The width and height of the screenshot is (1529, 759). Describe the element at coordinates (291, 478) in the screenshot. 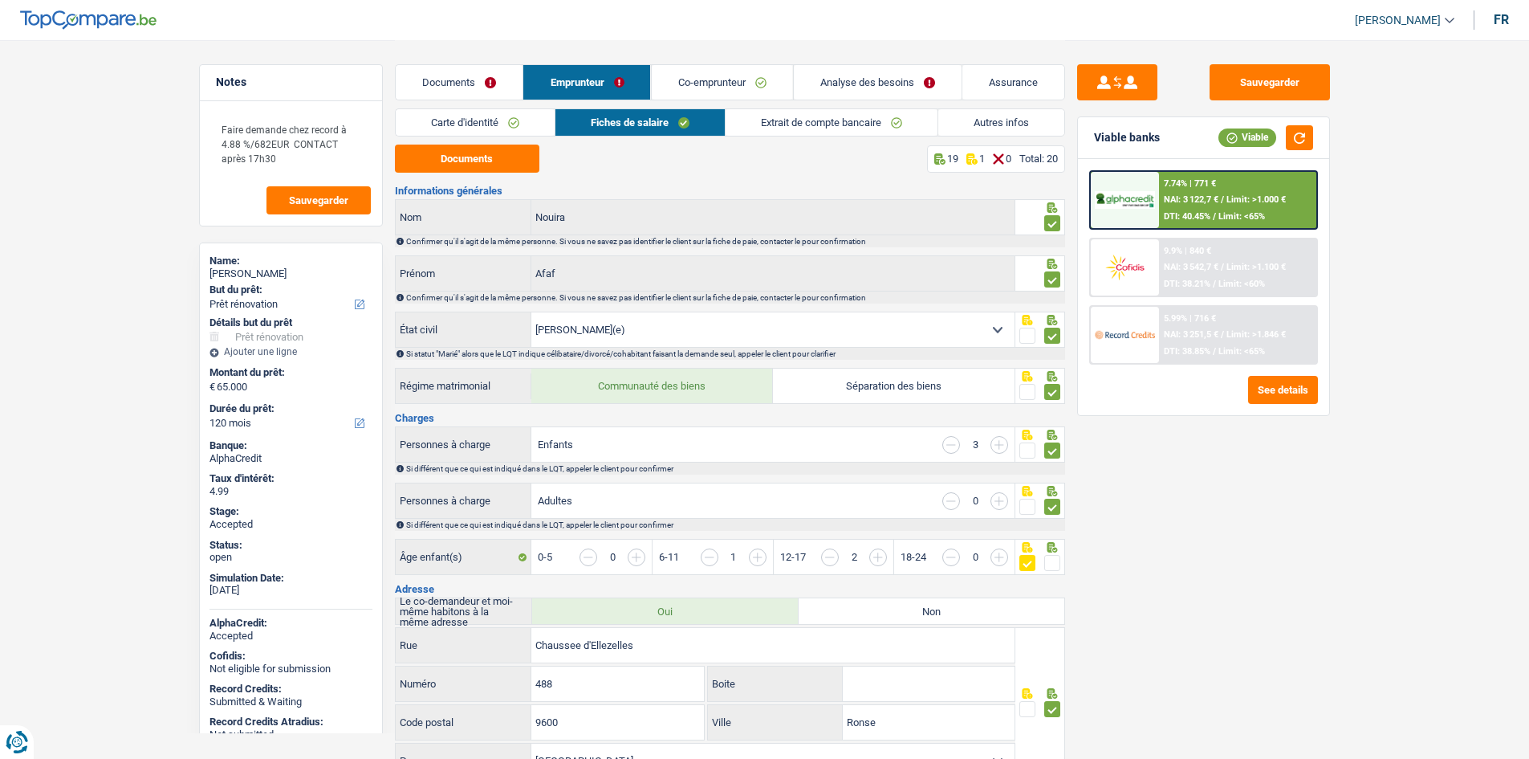

I see `div: Taux d'intérêt:` at that location.